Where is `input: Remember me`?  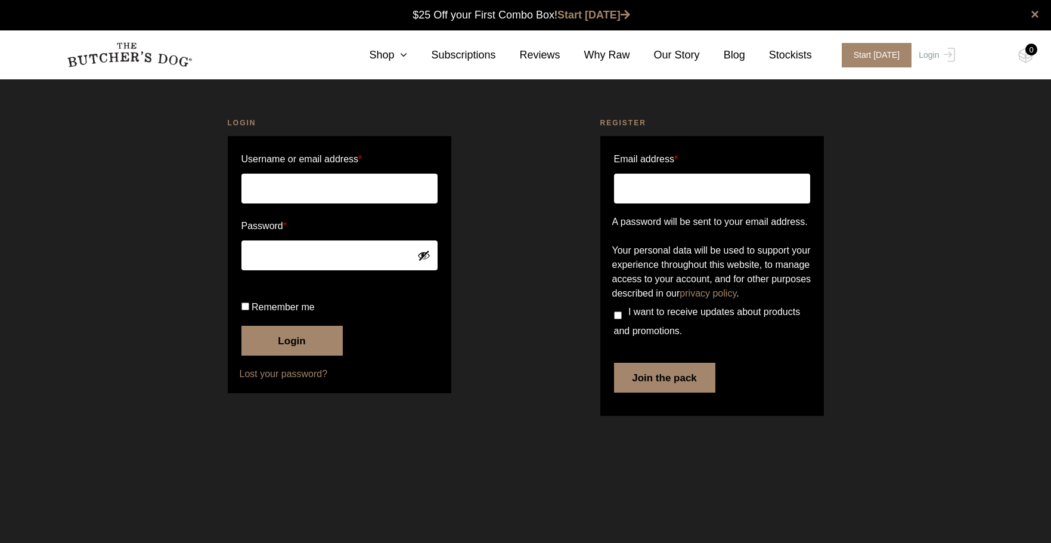
input: Remember me is located at coordinates (245, 306).